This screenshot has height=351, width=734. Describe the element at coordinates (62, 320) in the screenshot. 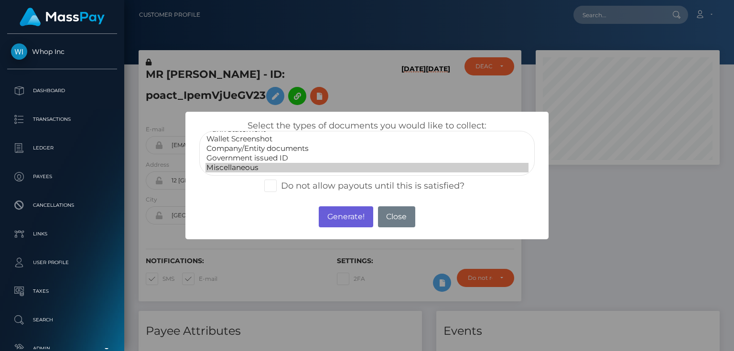

I see `p: Search` at that location.